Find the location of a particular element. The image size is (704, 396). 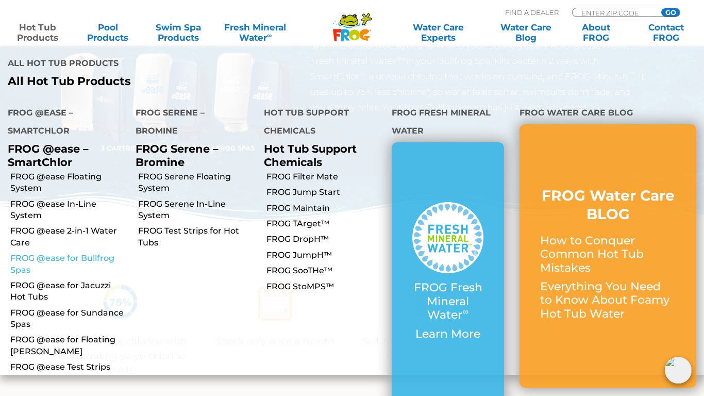

a: FROG Serene Floating System is located at coordinates (197, 182).